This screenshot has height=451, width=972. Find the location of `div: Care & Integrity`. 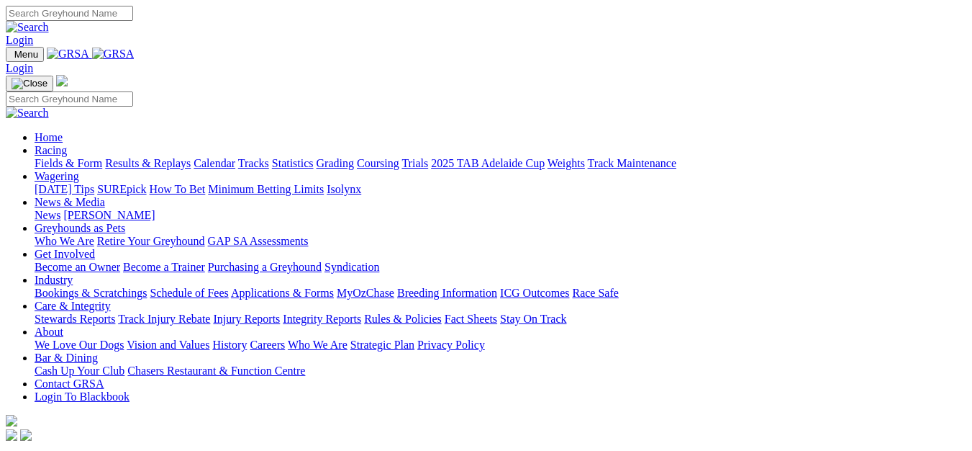

div: Care & Integrity is located at coordinates (500, 319).